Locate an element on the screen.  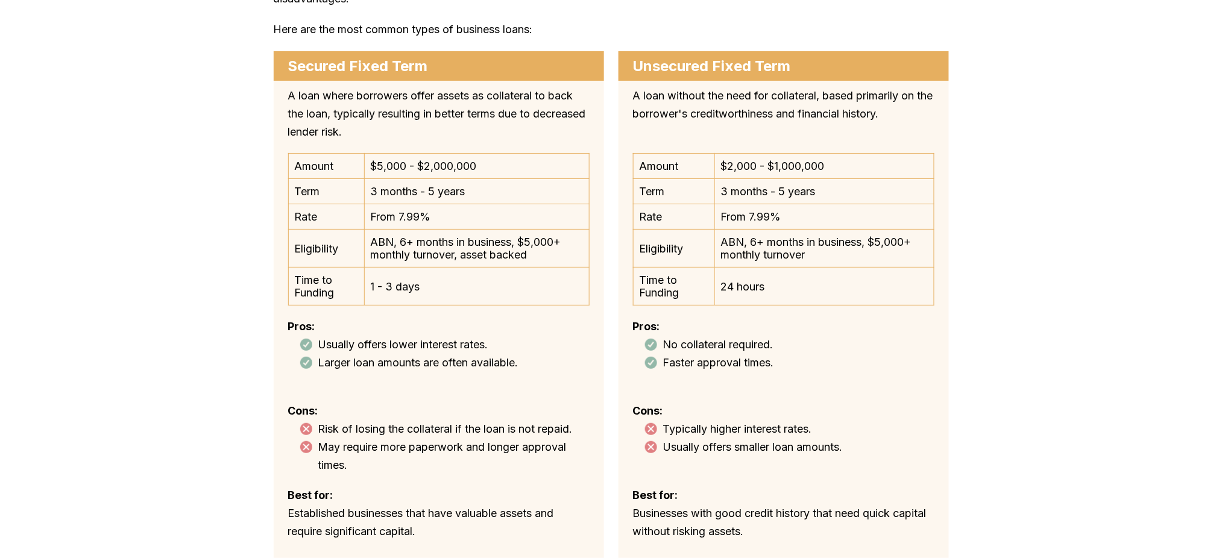
p: Businesses with good credit history that need quick capital without risking assets. is located at coordinates (784, 523).